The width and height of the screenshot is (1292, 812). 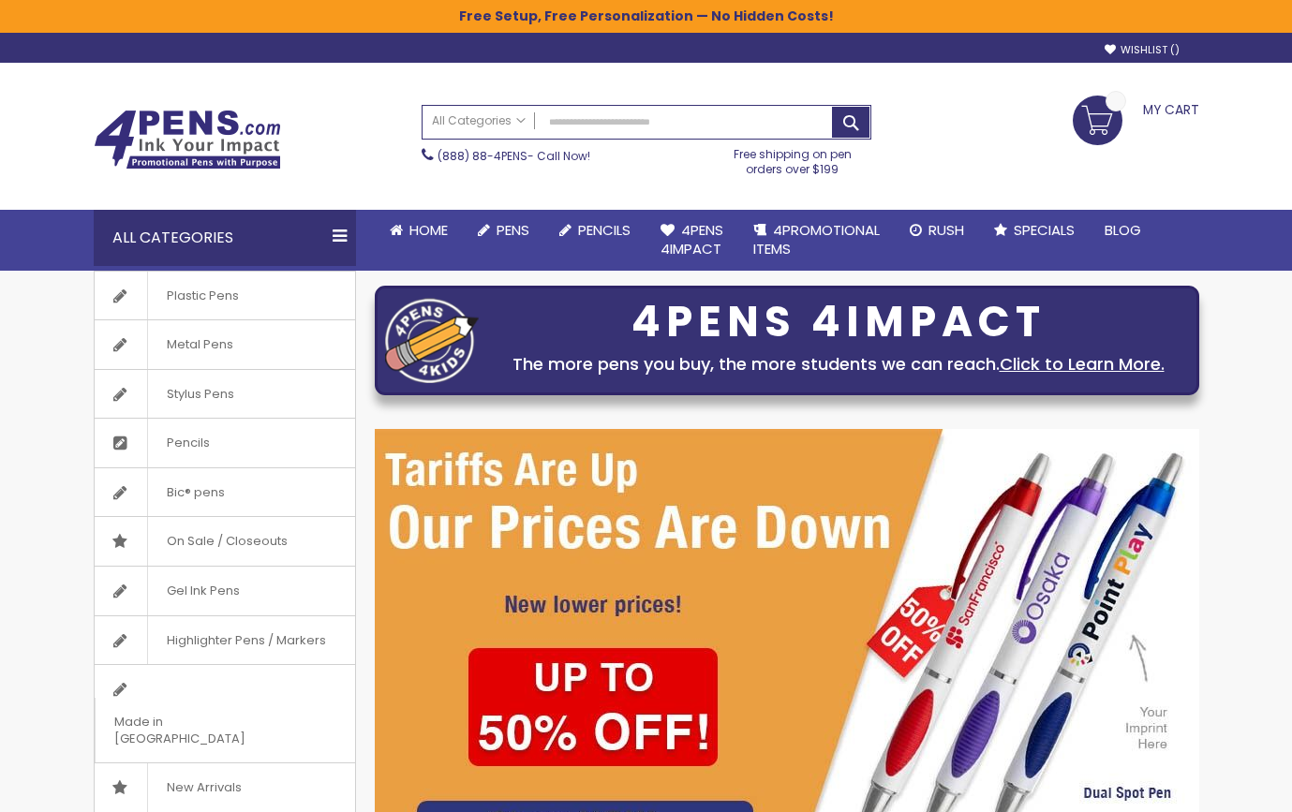 What do you see at coordinates (513, 156) in the screenshot?
I see `span: - Call Now!` at bounding box center [513, 156].